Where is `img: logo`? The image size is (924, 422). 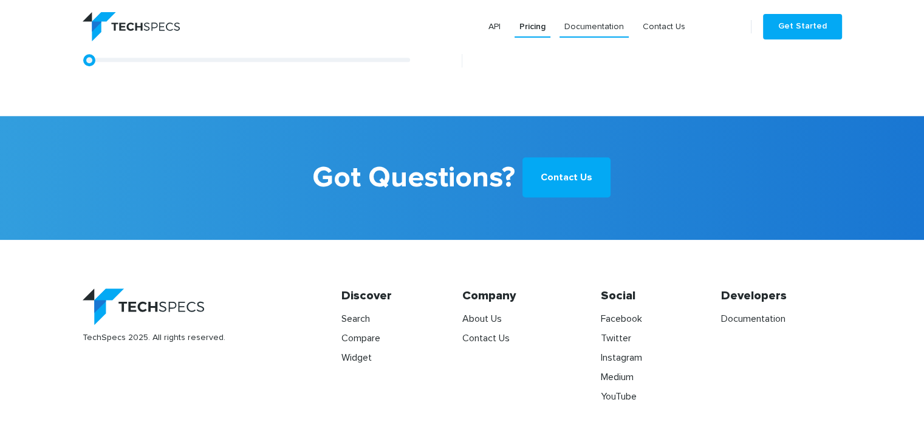 img: logo is located at coordinates (131, 27).